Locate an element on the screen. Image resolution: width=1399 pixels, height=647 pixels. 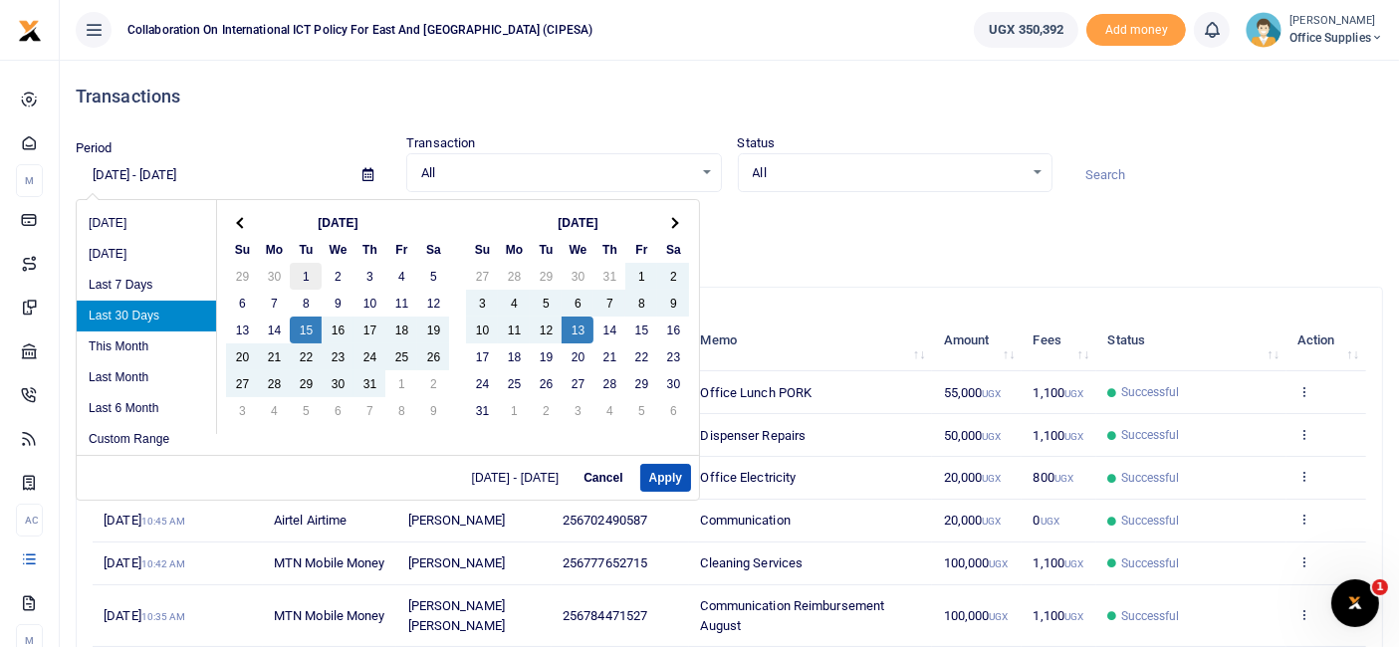
span: Office Electricity is located at coordinates (749, 477).